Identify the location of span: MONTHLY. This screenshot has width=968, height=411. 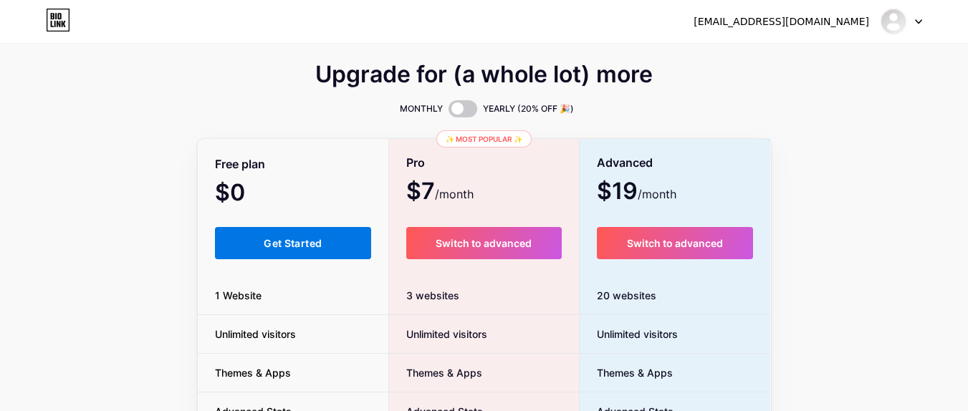
(421, 109).